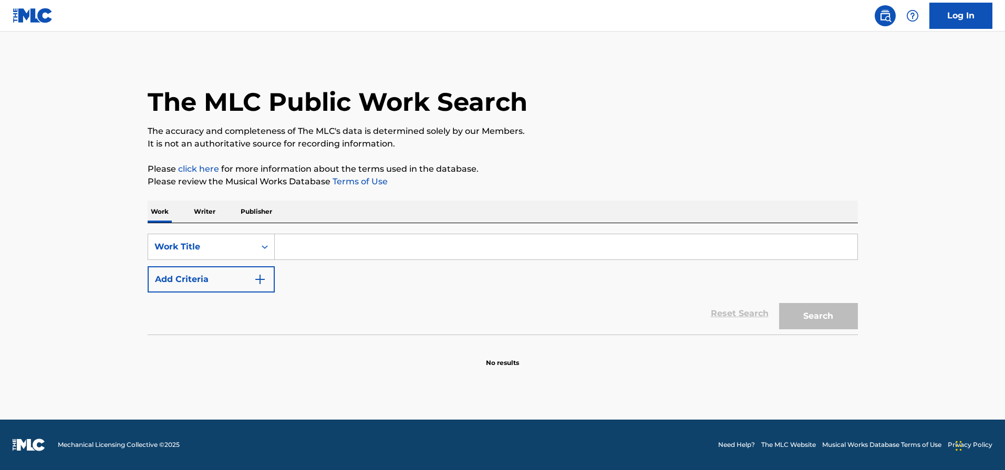 This screenshot has width=1005, height=470. Describe the element at coordinates (979, 445) in the screenshot. I see `div: Chat Widget` at that location.